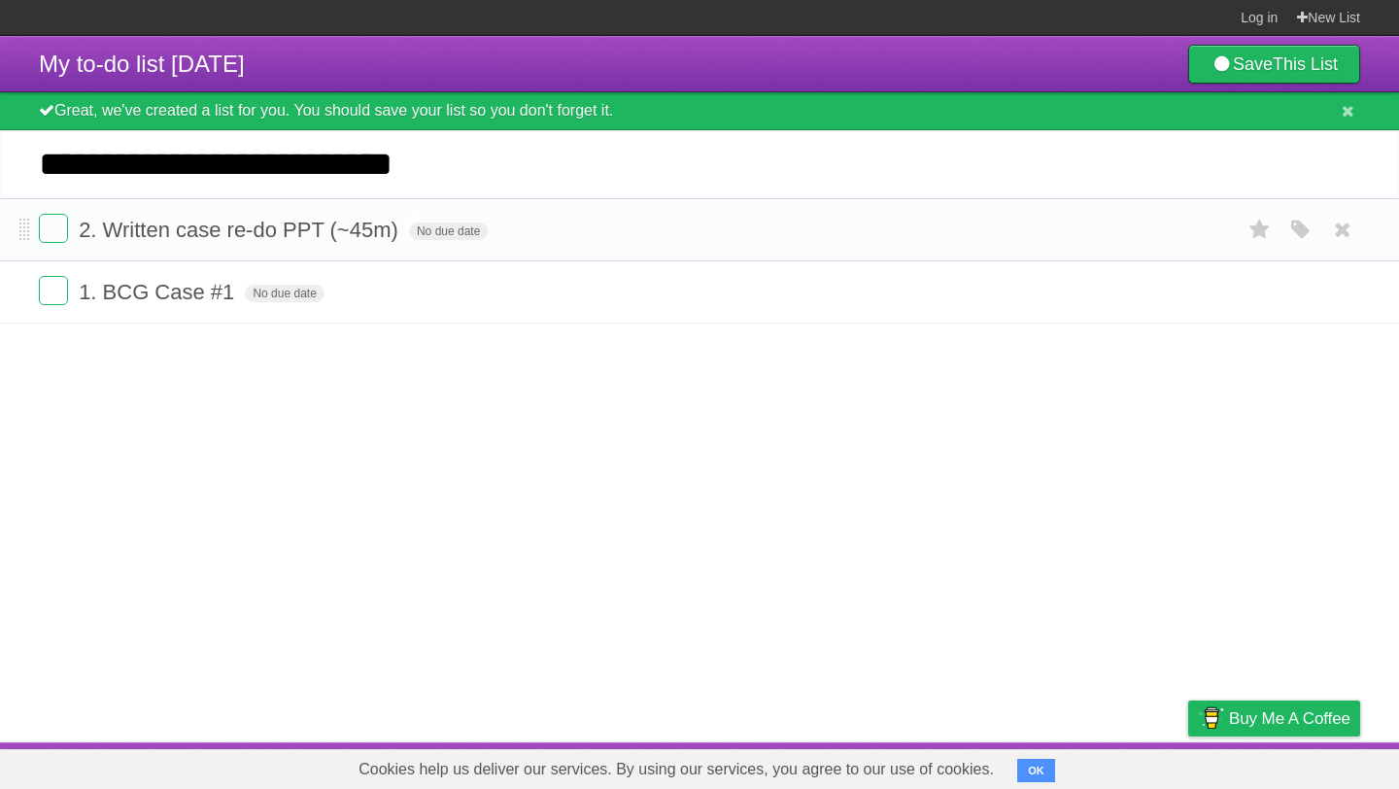 This screenshot has height=789, width=1399. Describe the element at coordinates (1210, 718) in the screenshot. I see `img: Buy me a coffee` at that location.